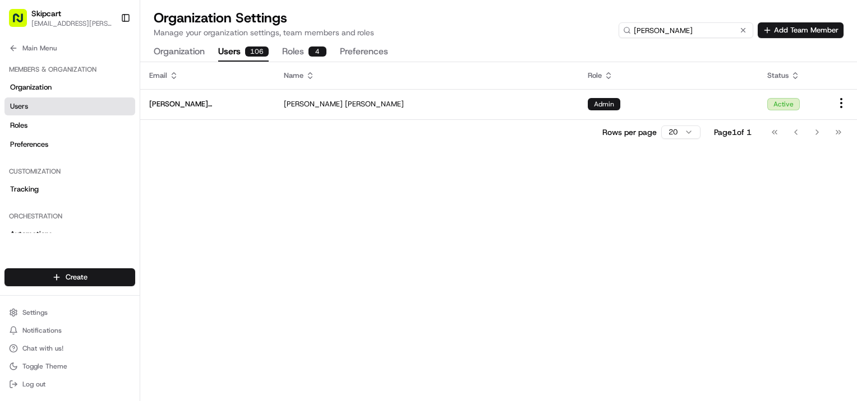  Describe the element at coordinates (107, 194) in the screenshot. I see `a: Powered byPylon` at that location.